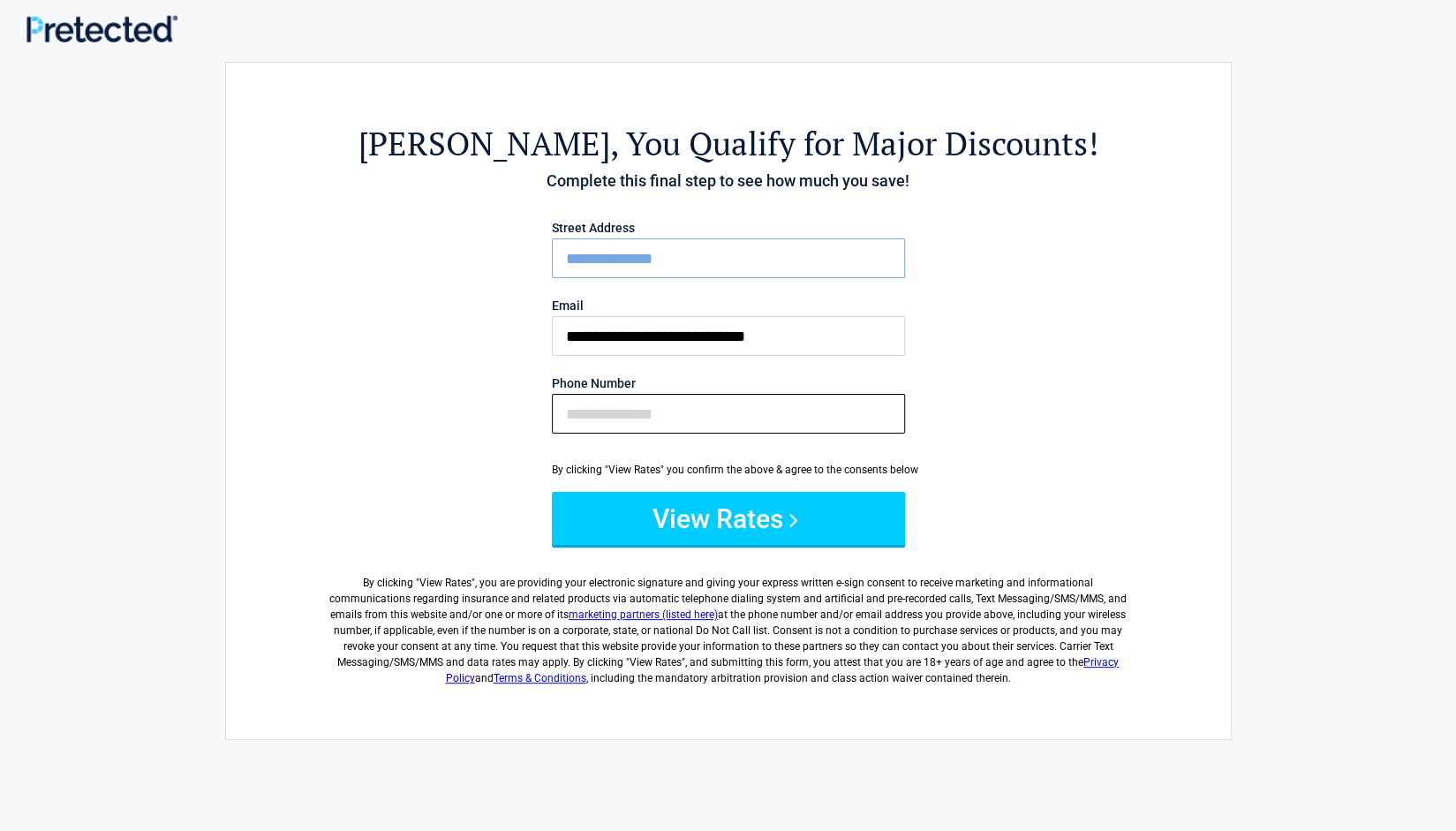 The image size is (1456, 831). Describe the element at coordinates (728, 306) in the screenshot. I see `label: Email` at that location.